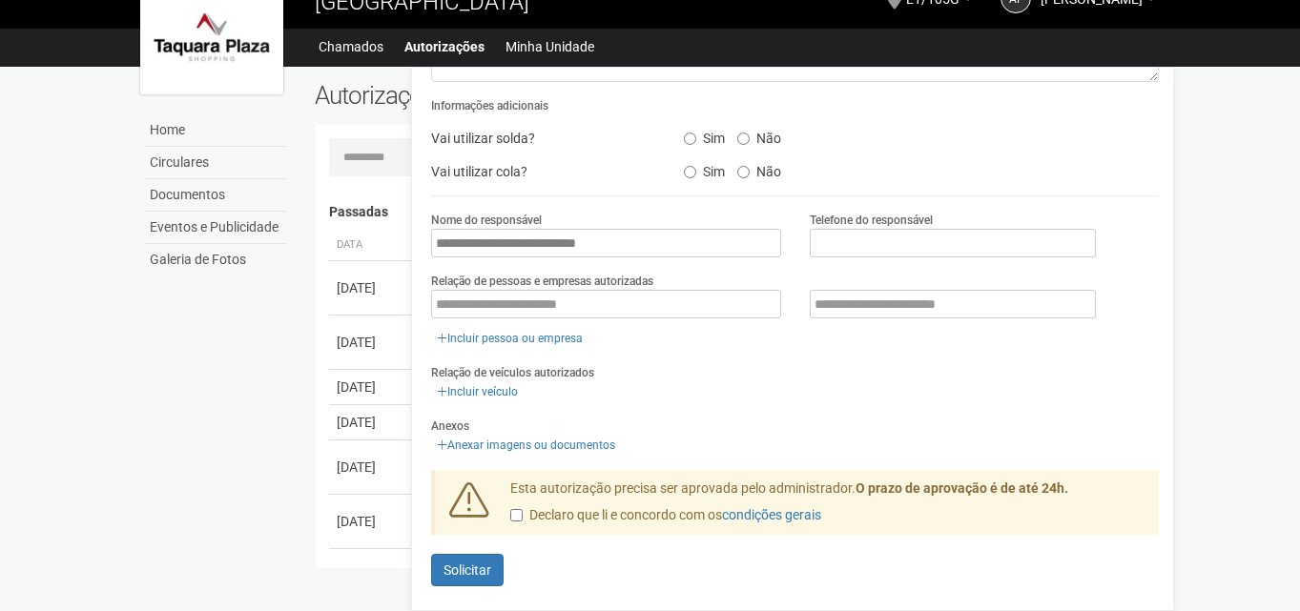 The image size is (1300, 611). I want to click on div: Esta autorização precisa ser aprovada pelo administrador., so click(828, 507).